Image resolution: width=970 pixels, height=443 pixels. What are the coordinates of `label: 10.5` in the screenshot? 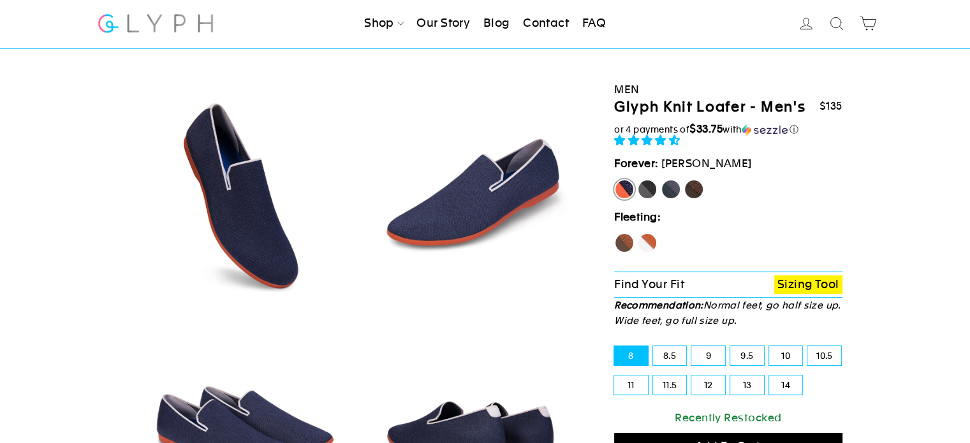 It's located at (824, 356).